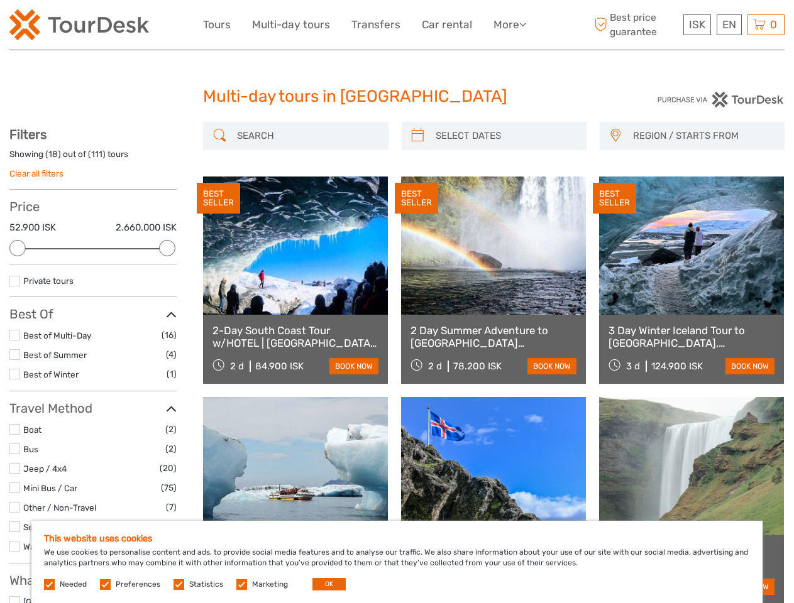 The width and height of the screenshot is (794, 603). I want to click on label: 2.660.000 ISK, so click(146, 228).